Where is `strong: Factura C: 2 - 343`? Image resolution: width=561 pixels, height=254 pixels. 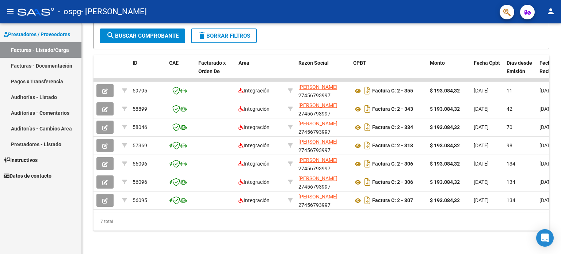 strong: Factura C: 2 - 343 is located at coordinates (392, 109).